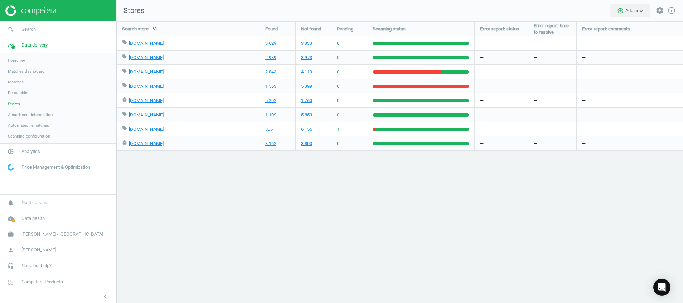 The height and width of the screenshot is (303, 683). Describe the element at coordinates (389, 29) in the screenshot. I see `span: Scanning status` at that location.